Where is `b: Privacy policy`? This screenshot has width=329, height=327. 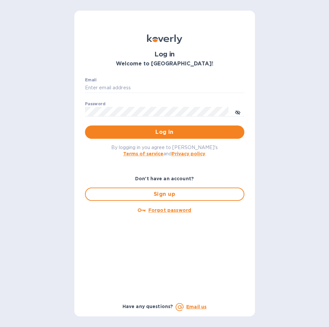 b: Privacy policy is located at coordinates (188, 153).